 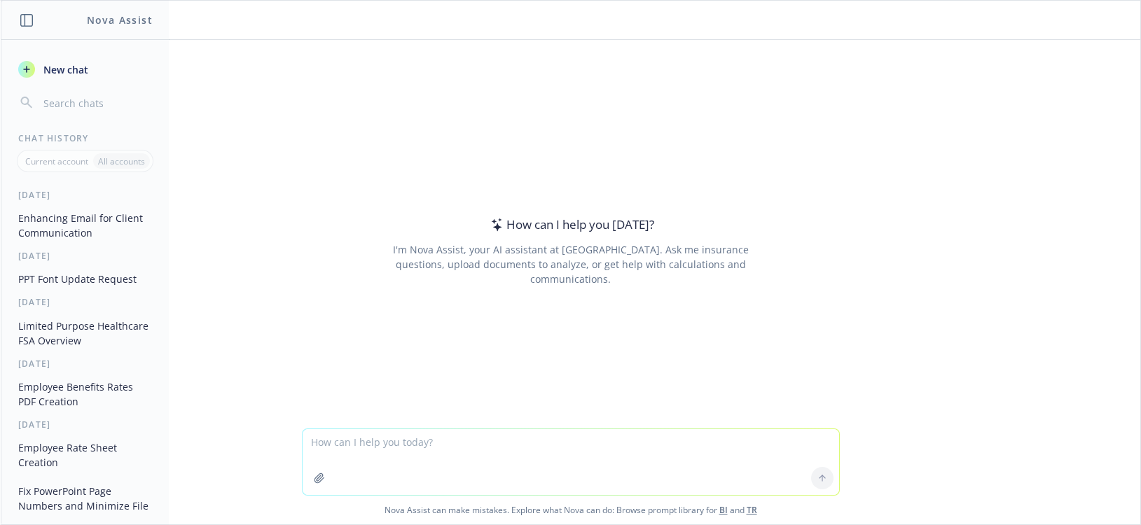 What do you see at coordinates (85, 499) in the screenshot?
I see `button: Fix PowerPoint Page Numbers and Minimize File` at bounding box center [85, 499].